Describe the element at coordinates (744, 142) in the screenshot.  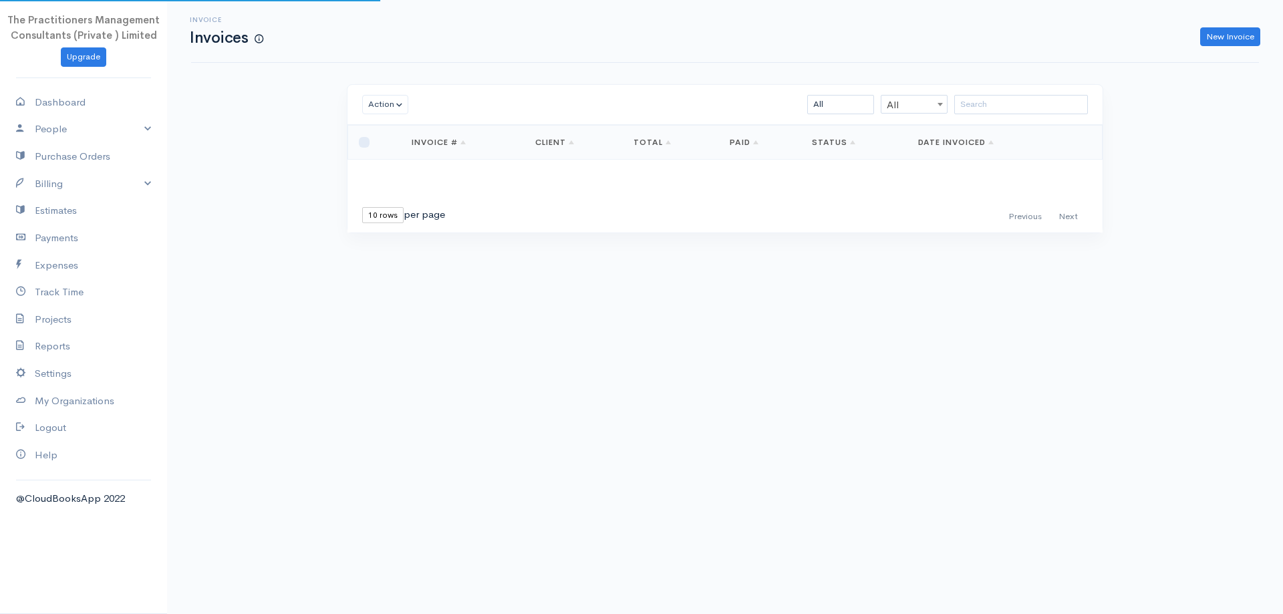
I see `a: Paid` at that location.